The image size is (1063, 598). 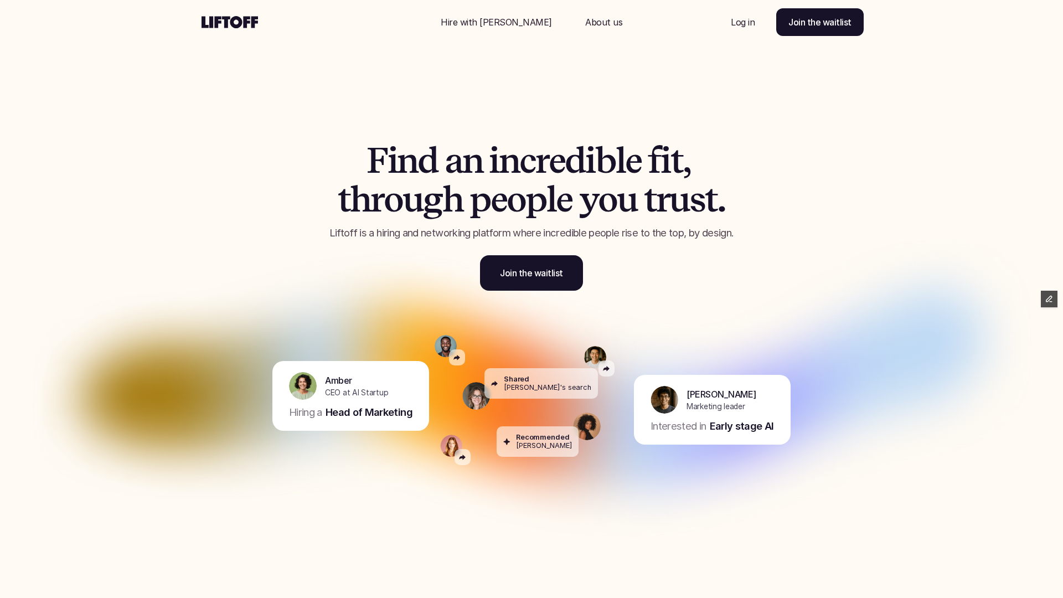 What do you see at coordinates (654, 161) in the screenshot?
I see `span: f` at bounding box center [654, 161].